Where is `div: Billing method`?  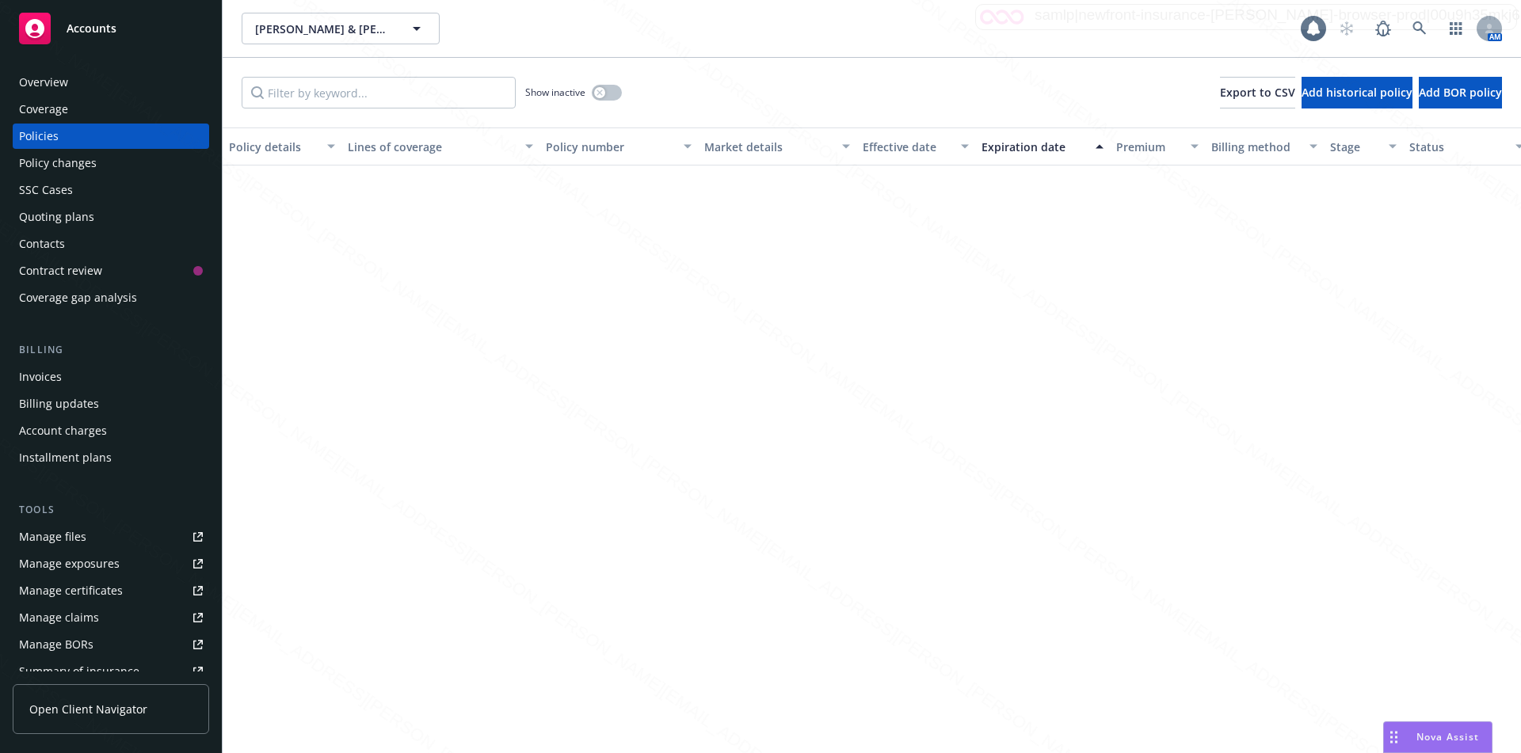 div: Billing method is located at coordinates (1256, 147).